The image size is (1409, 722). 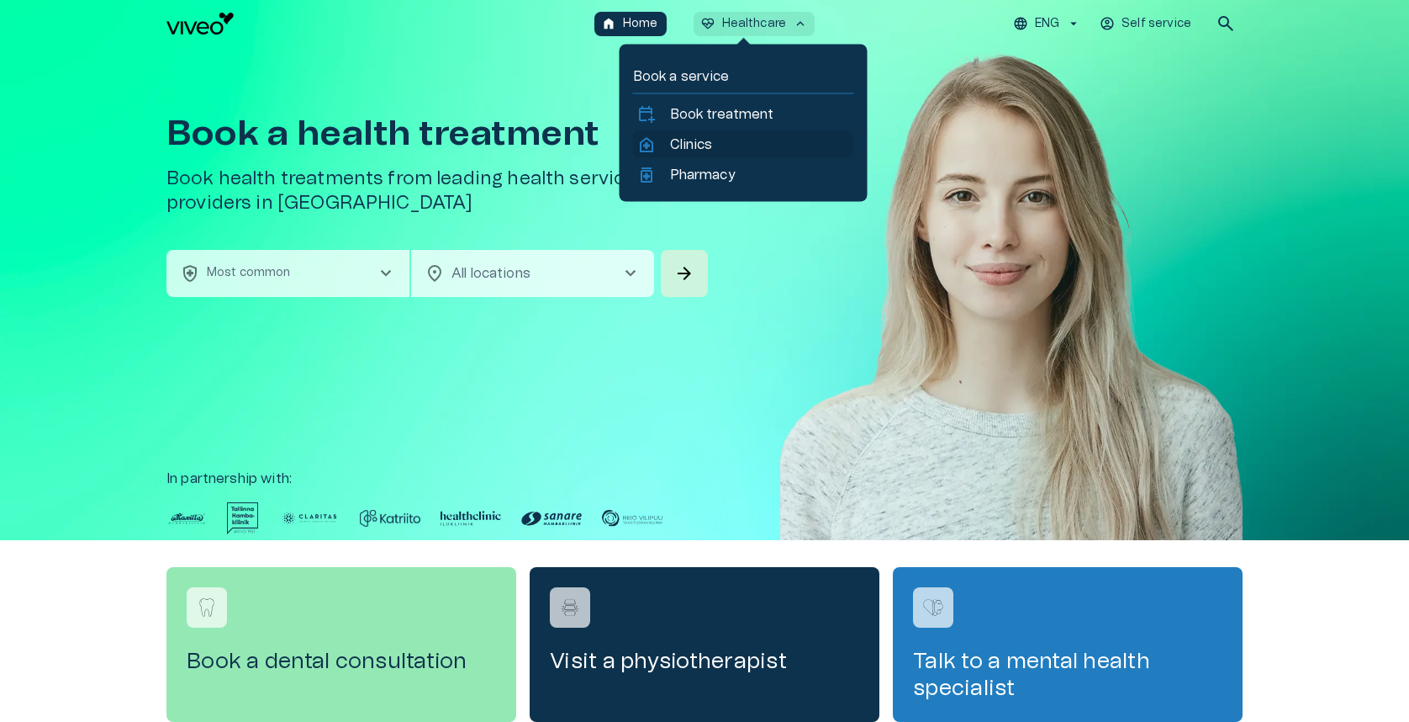 I want to click on p: All locations, so click(x=522, y=273).